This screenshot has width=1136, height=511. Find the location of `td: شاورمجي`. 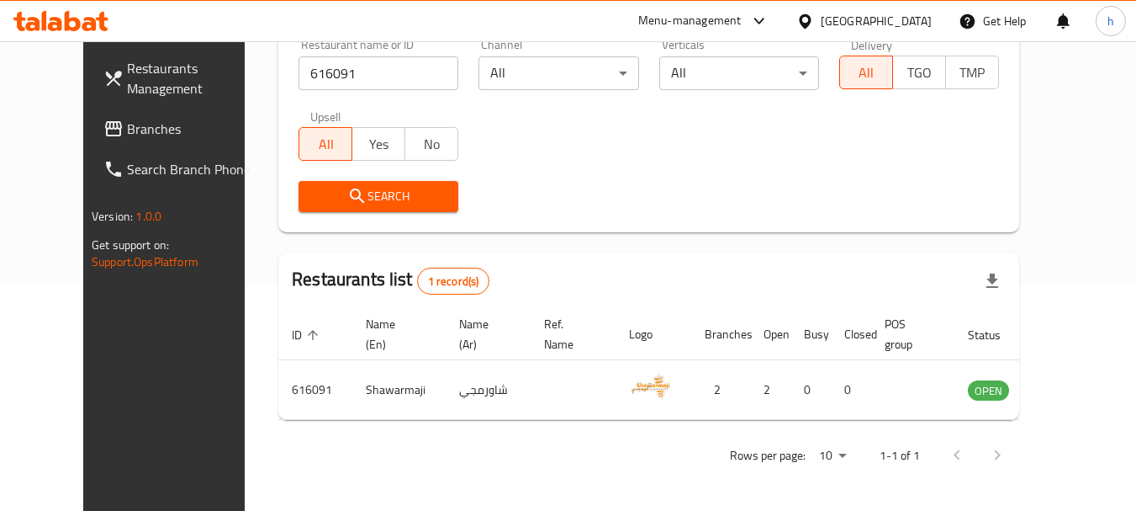

td: شاورمجي is located at coordinates (488, 389).